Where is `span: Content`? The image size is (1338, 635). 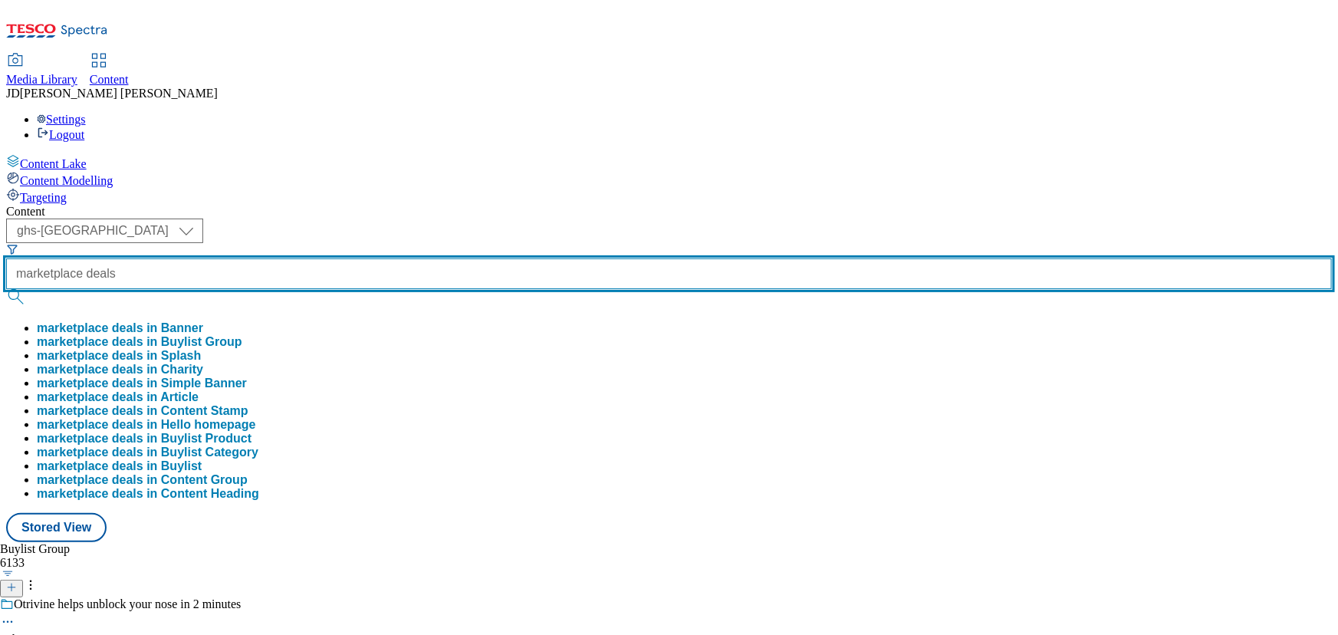 span: Content is located at coordinates (109, 79).